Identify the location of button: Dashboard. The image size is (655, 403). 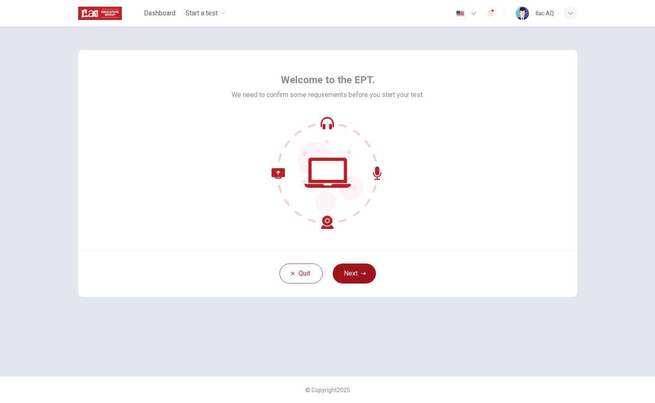
(160, 13).